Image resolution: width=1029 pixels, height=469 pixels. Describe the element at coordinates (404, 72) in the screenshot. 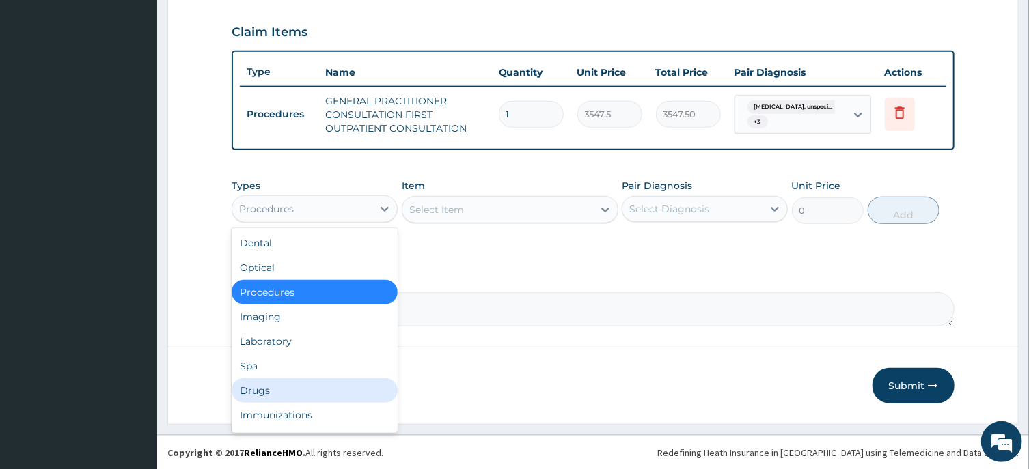

I see `th: Name` at that location.